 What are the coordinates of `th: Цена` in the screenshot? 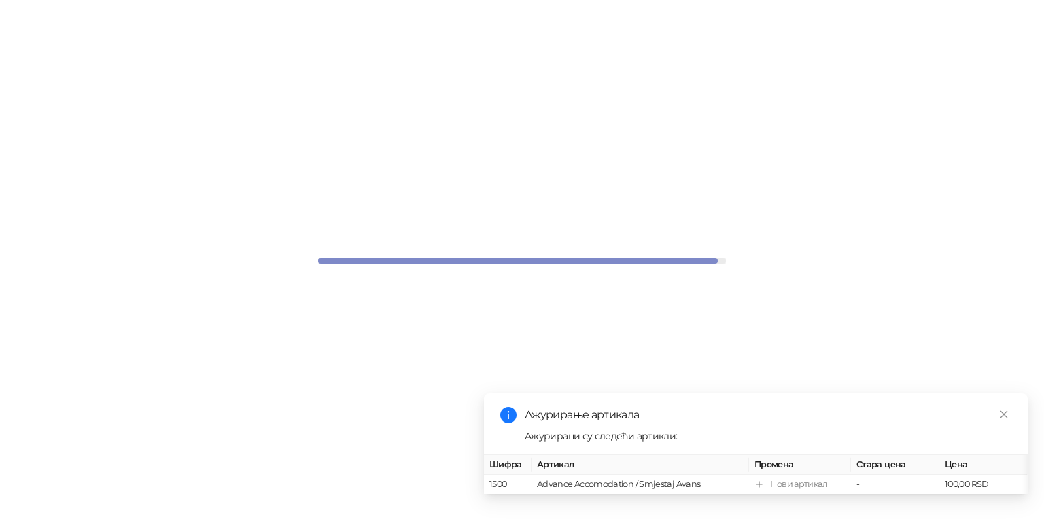 It's located at (983, 465).